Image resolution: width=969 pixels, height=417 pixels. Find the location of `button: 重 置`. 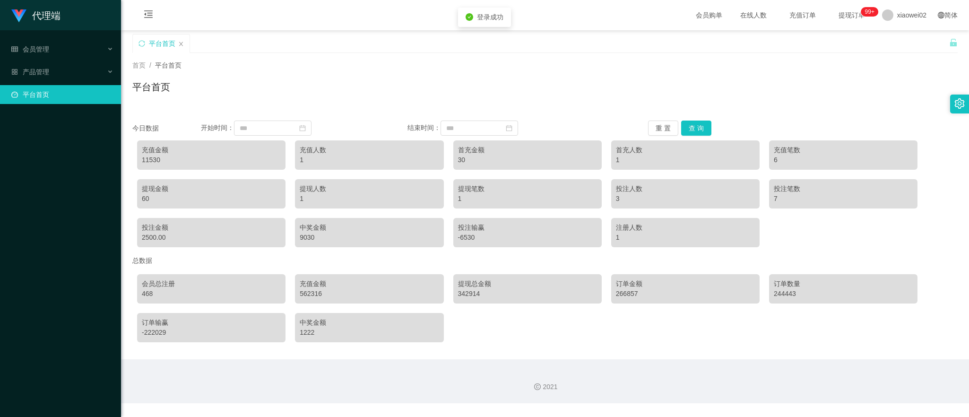

button: 重 置 is located at coordinates (663, 128).